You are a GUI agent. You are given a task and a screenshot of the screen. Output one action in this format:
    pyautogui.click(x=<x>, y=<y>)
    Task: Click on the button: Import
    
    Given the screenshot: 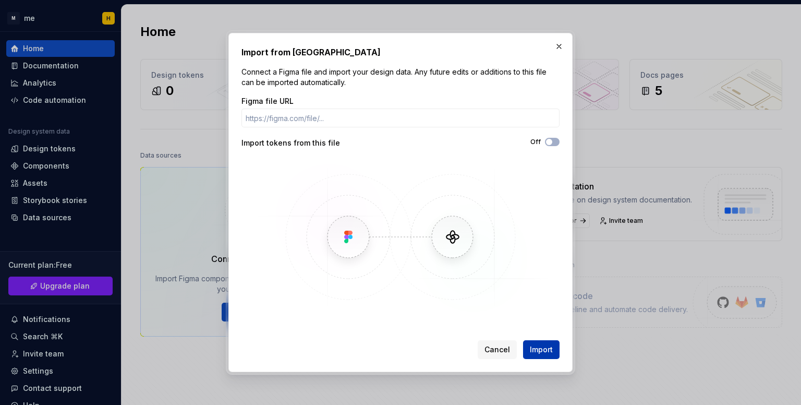 What is the action you would take?
    pyautogui.click(x=541, y=349)
    